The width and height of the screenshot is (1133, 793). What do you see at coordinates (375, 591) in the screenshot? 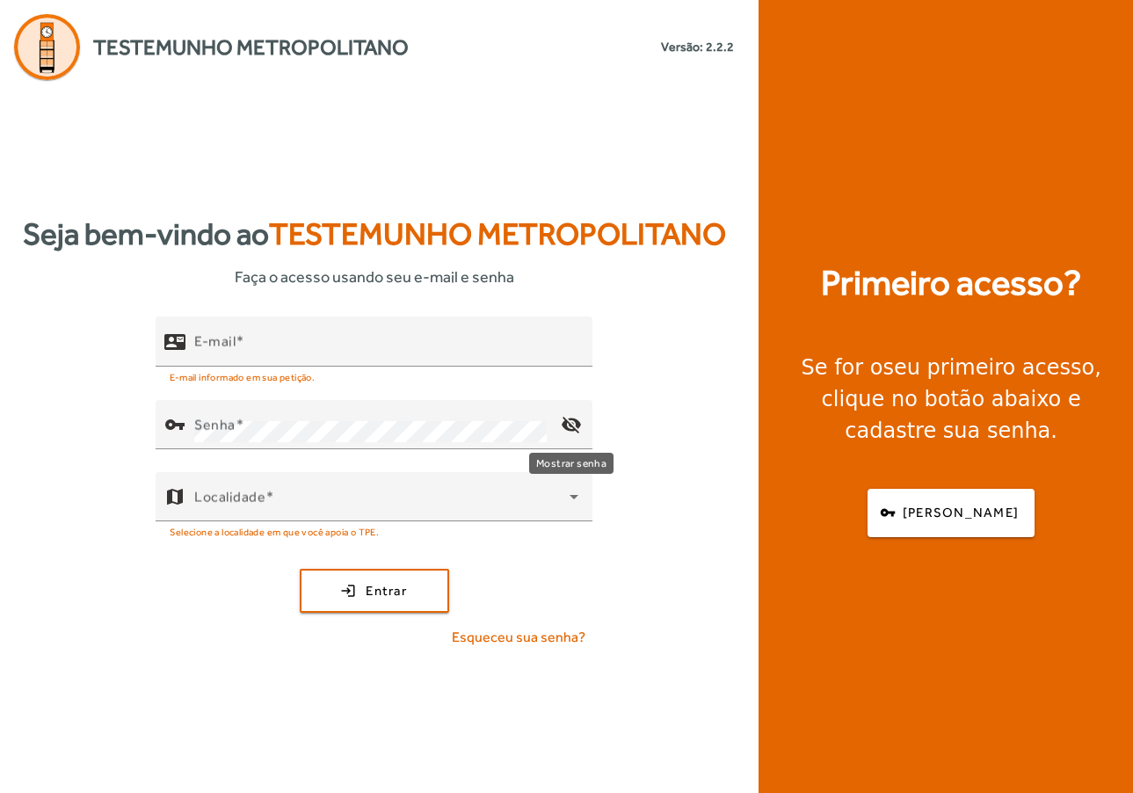
I see `button: Entrar` at bounding box center [375, 591].